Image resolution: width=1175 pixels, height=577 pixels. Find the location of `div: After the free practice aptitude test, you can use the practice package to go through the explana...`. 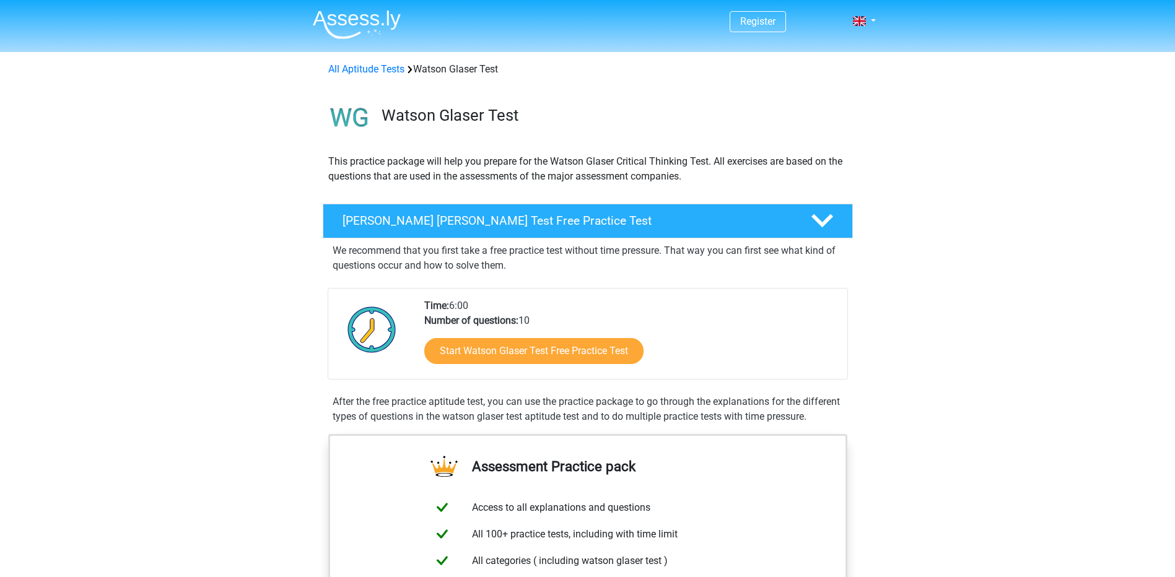

div: After the free practice aptitude test, you can use the practice package to go through the explana... is located at coordinates (588, 409).